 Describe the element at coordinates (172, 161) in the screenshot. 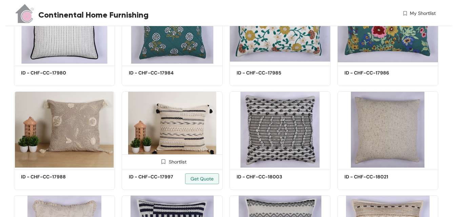

I see `div: Shortlist` at that location.